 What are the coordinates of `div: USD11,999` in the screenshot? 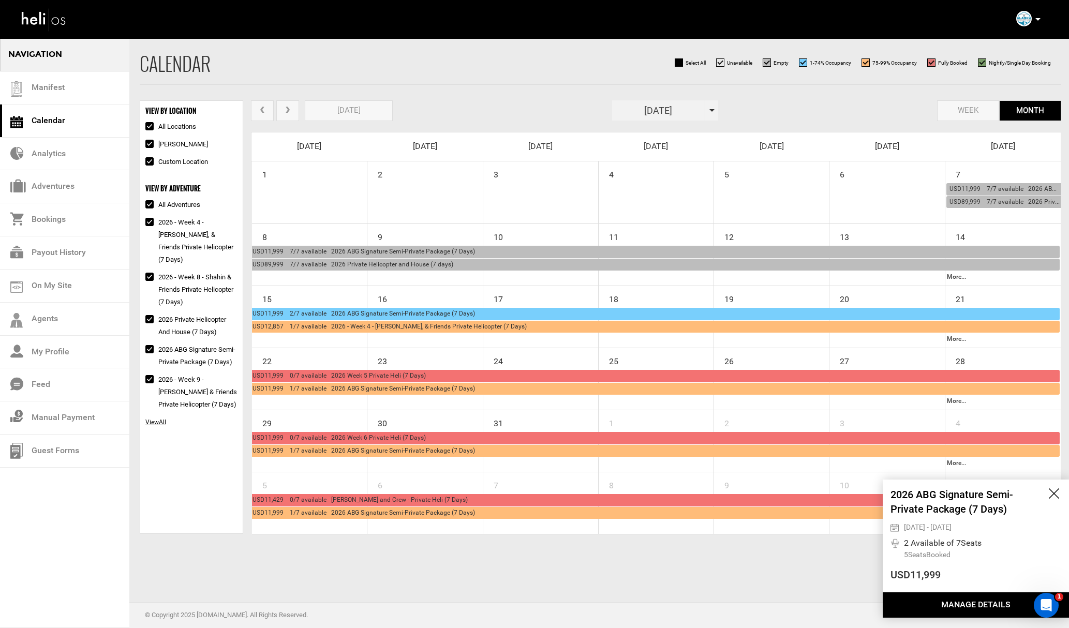 It's located at (976, 575).